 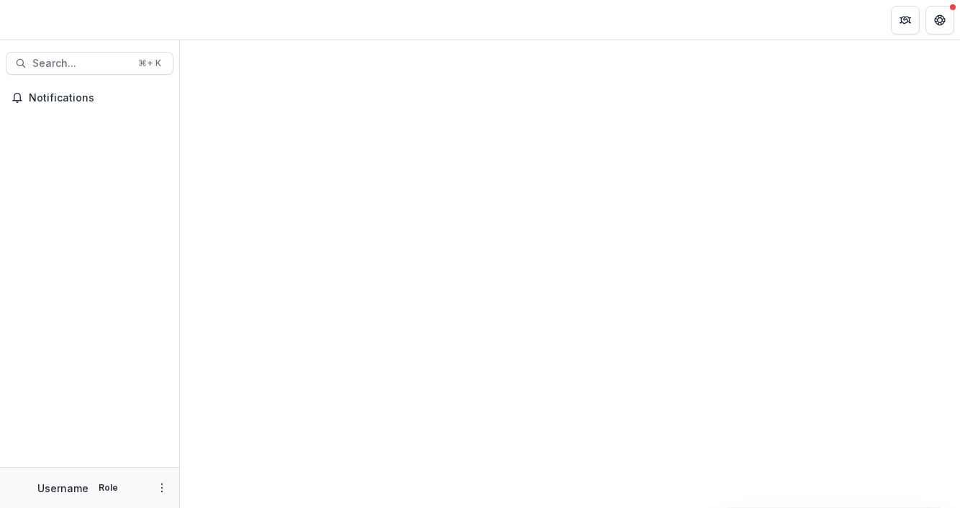 I want to click on span: Notifications, so click(x=98, y=98).